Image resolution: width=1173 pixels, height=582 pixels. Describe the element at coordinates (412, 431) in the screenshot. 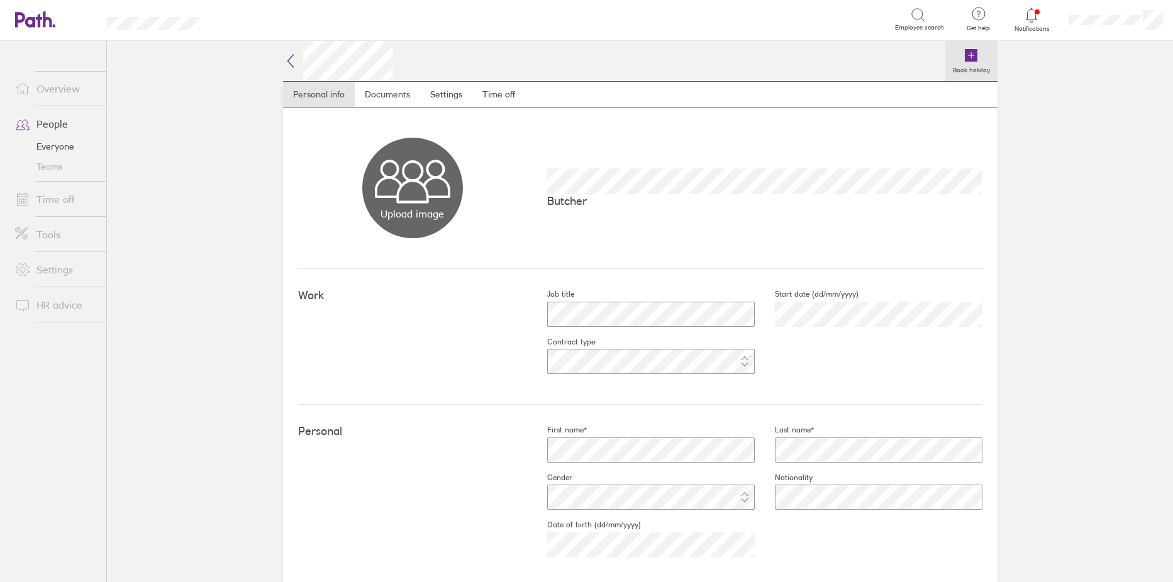

I see `h4: Personal` at that location.